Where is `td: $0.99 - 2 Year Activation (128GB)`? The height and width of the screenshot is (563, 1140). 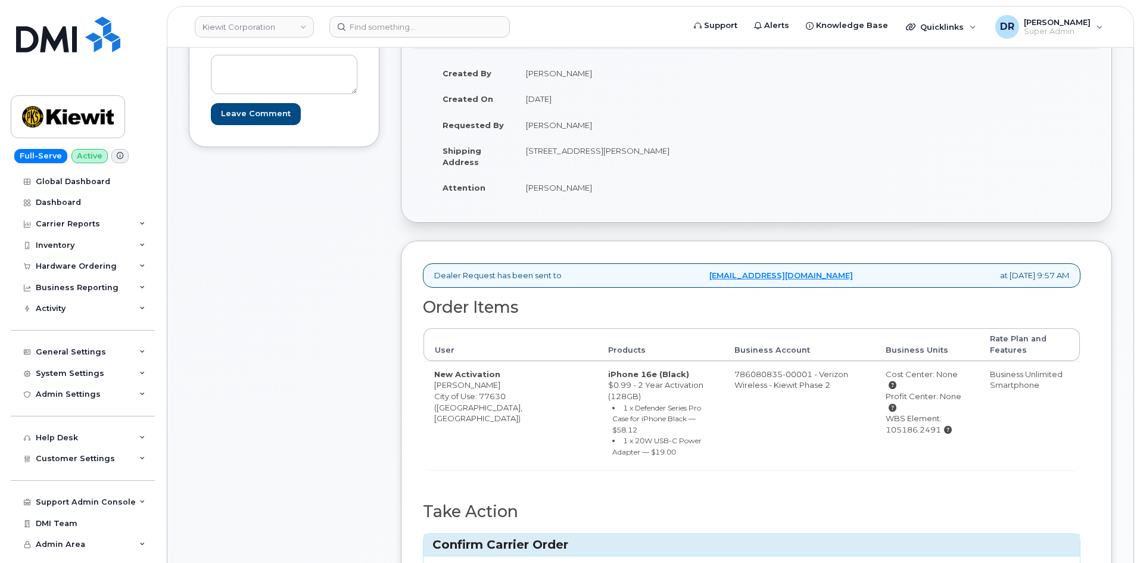 td: $0.99 - 2 Year Activation (128GB) is located at coordinates (661, 415).